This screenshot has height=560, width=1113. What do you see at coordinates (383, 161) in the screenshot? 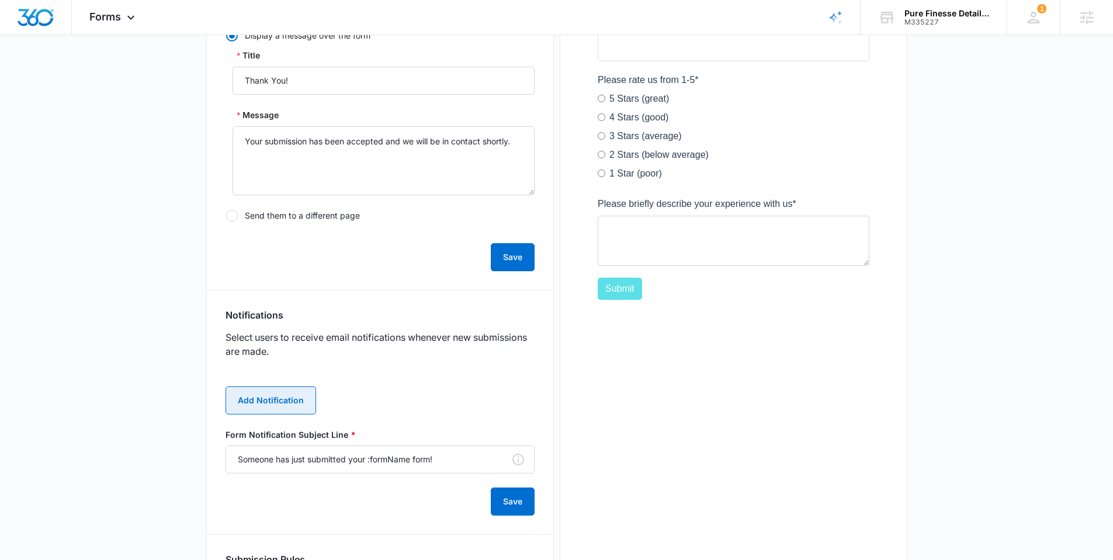
I see `textarea: Message` at bounding box center [383, 161].